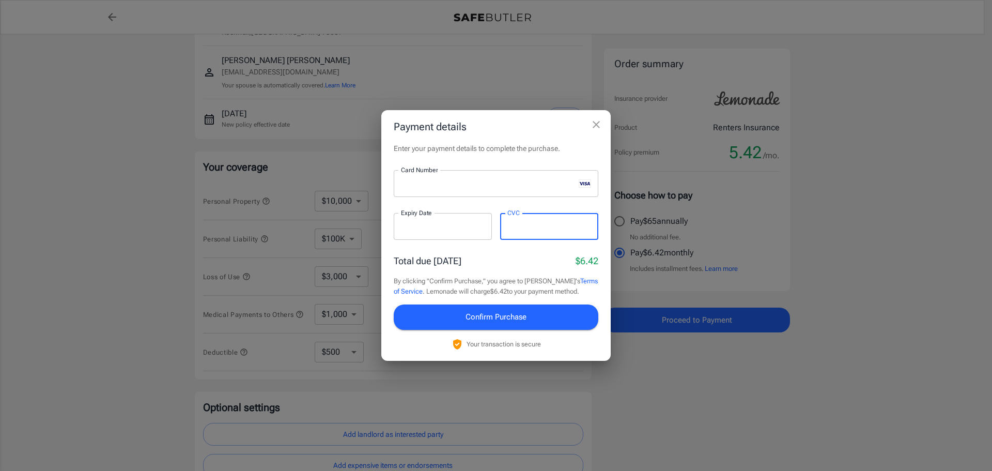 The image size is (992, 471). I want to click on a: Terms of Service, so click(496, 286).